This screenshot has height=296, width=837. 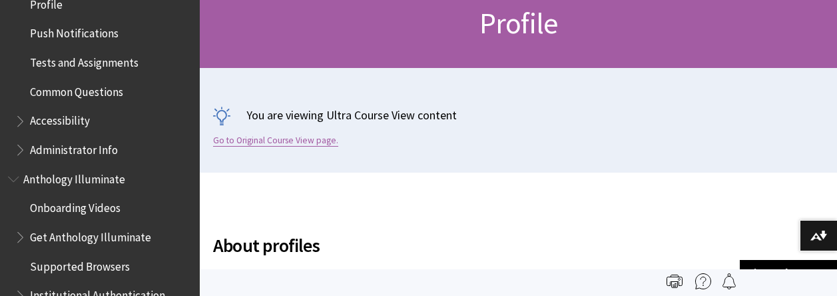 What do you see at coordinates (518, 115) in the screenshot?
I see `p: You are viewing Ultra Course View content` at bounding box center [518, 115].